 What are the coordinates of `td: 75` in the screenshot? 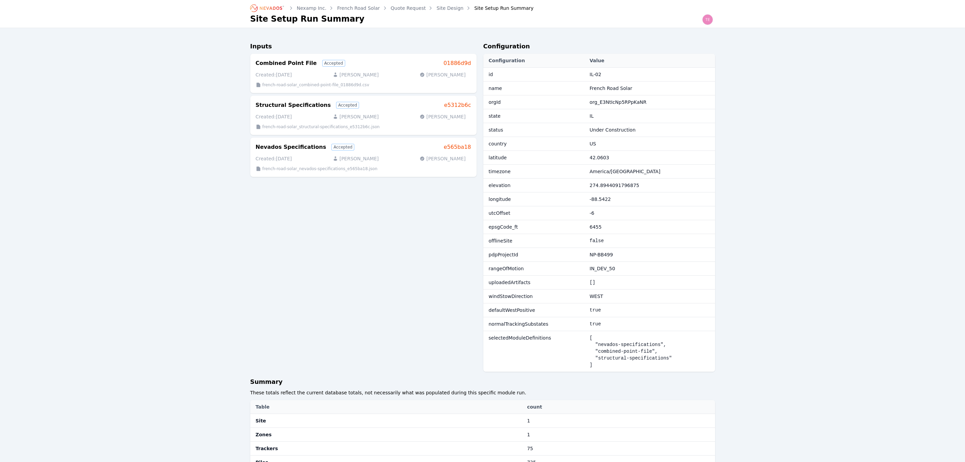 It's located at (619, 448).